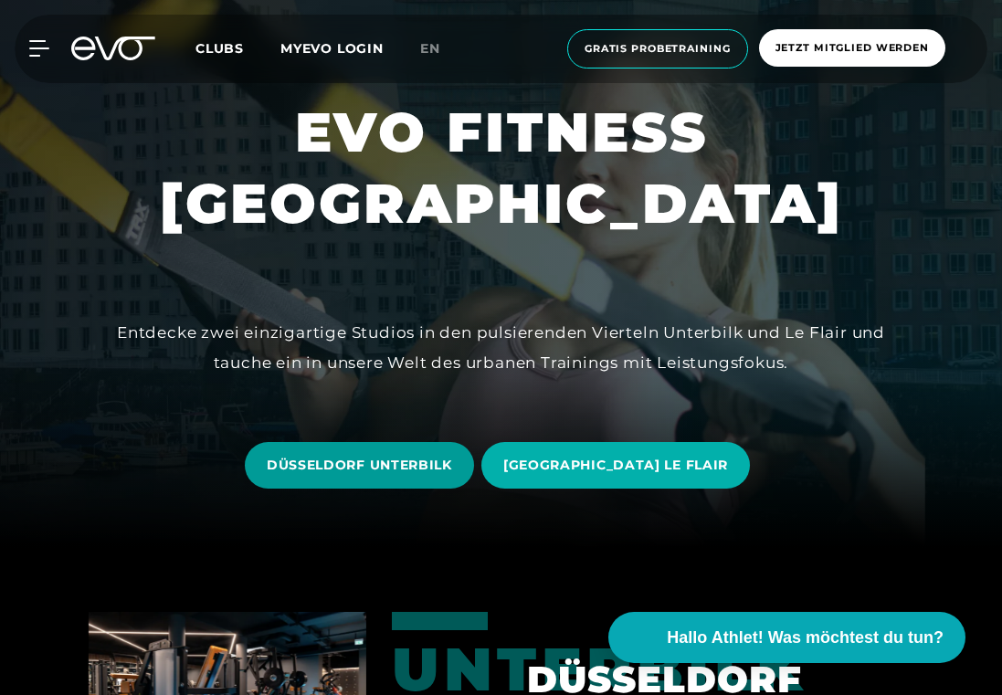  I want to click on span: Hallo Athlet! Was möchtest du tun?, so click(805, 638).